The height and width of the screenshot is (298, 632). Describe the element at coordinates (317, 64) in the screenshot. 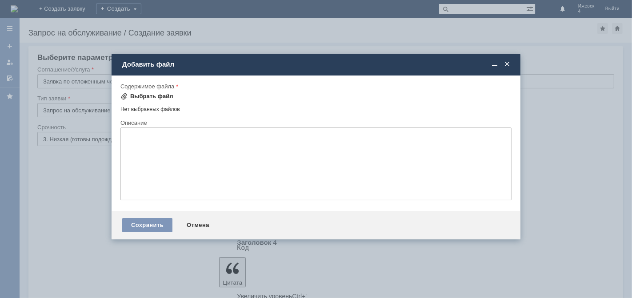

I see `div: Добавить файл` at that location.